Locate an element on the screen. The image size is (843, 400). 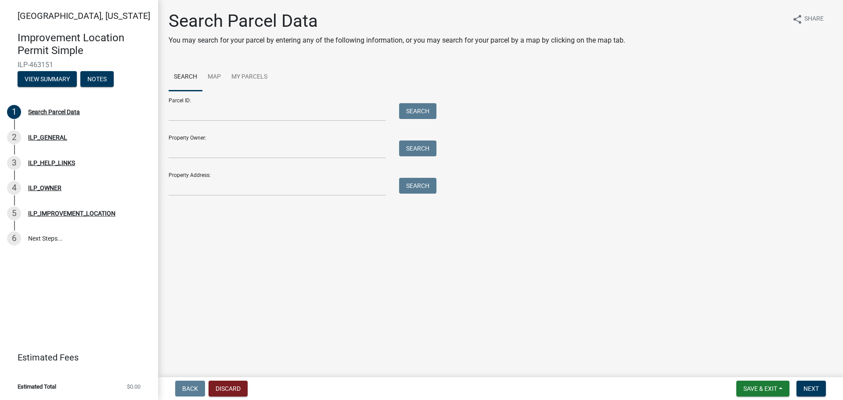
wm-modal-confirm: Notes is located at coordinates (97, 79).